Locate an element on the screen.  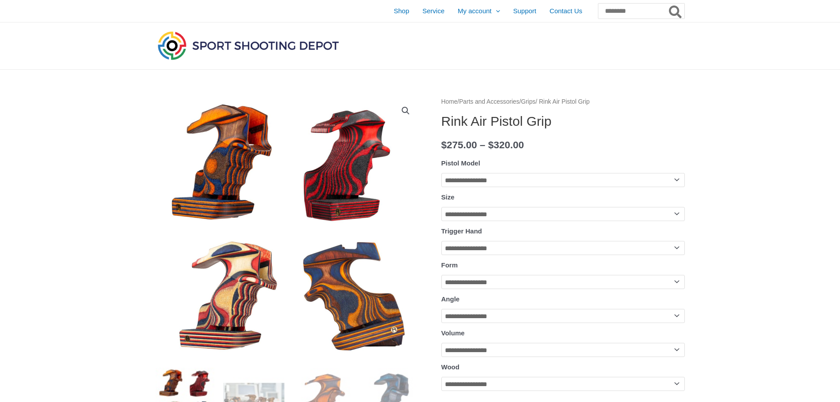
a: Parts and Accessories is located at coordinates (489, 101).